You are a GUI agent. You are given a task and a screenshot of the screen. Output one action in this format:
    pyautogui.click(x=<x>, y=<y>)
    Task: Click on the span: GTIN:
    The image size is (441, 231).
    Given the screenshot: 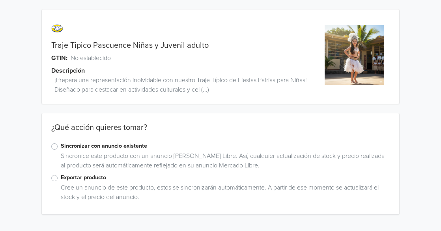 What is the action you would take?
    pyautogui.click(x=59, y=58)
    